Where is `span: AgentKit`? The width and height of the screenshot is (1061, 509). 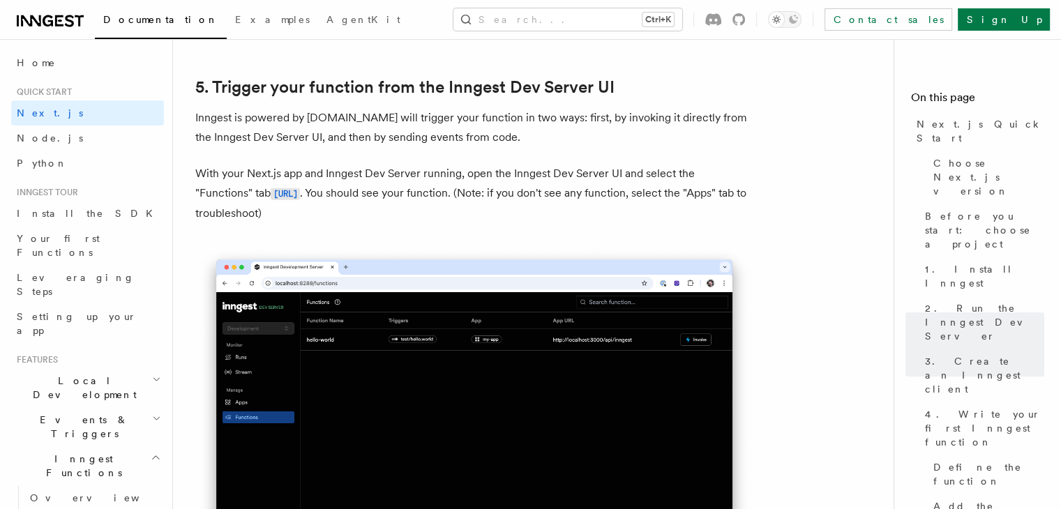
span: AgentKit is located at coordinates (364, 20).